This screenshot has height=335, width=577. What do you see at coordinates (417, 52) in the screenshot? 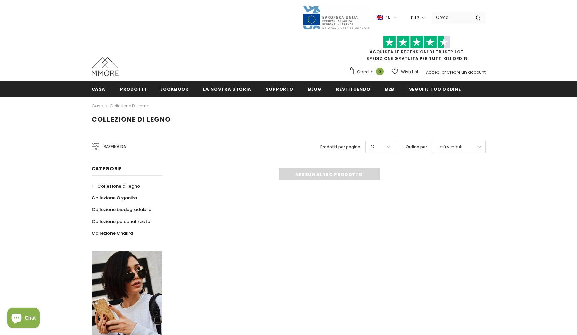
I see `a: Acquista le recensioni di TrustPilot` at bounding box center [417, 52].